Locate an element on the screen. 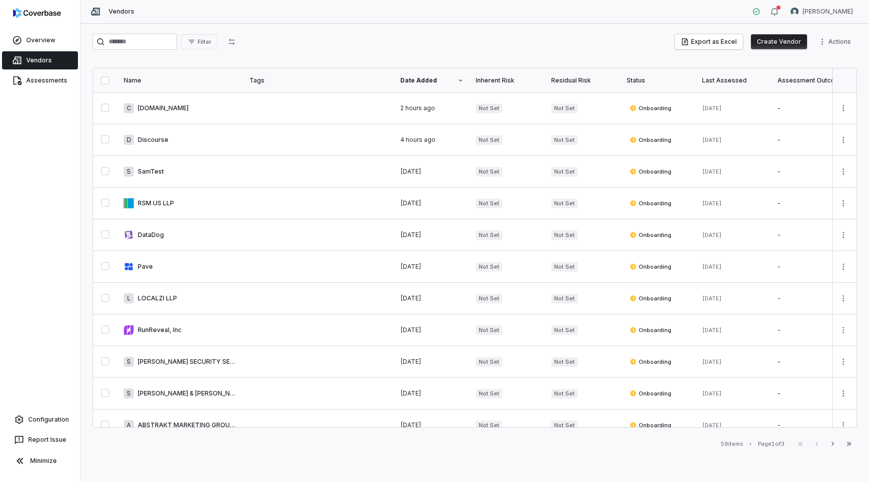 The height and width of the screenshot is (482, 869). div: Page 1 of 3 is located at coordinates (771, 444).